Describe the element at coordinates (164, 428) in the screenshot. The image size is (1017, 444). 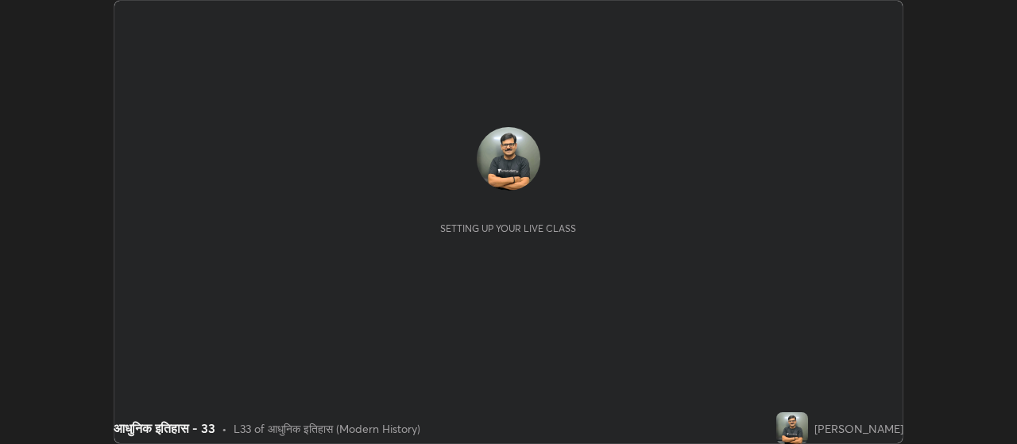
I see `div: आधुनिक इतिहास - 33` at that location.